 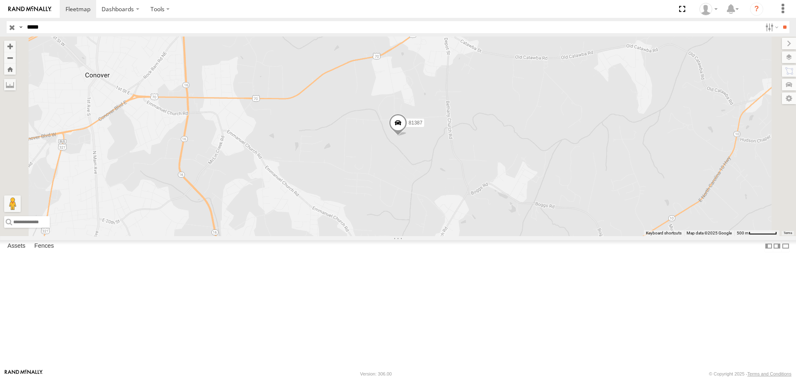 I want to click on label: Dock Summary Table to the Right, so click(x=777, y=246).